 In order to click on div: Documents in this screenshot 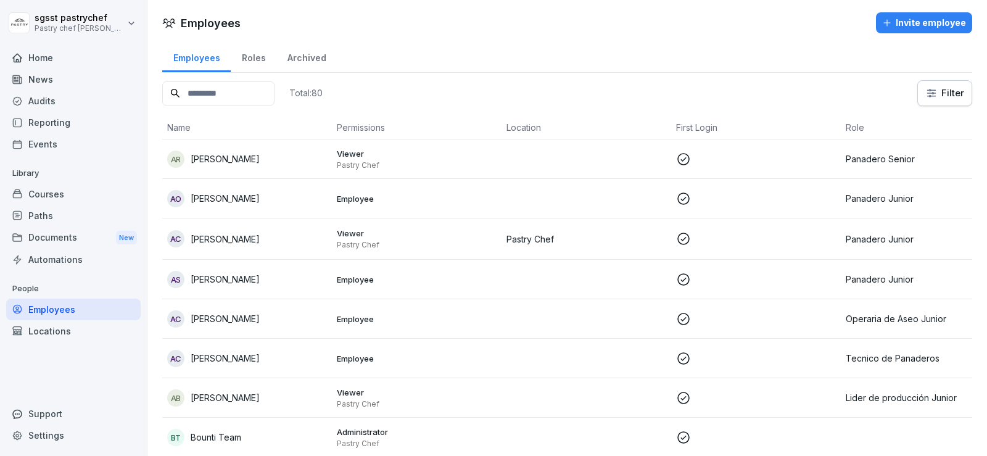, I will do `click(73, 238)`.